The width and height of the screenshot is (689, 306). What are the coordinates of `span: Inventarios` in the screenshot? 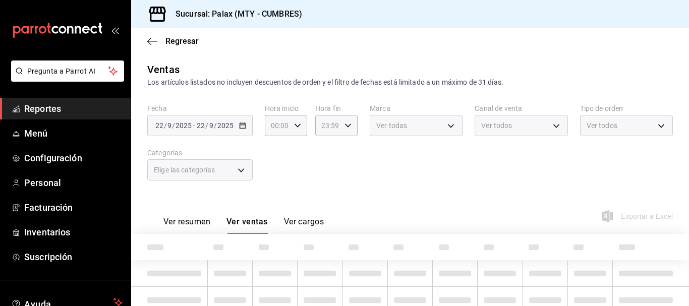 It's located at (73, 232).